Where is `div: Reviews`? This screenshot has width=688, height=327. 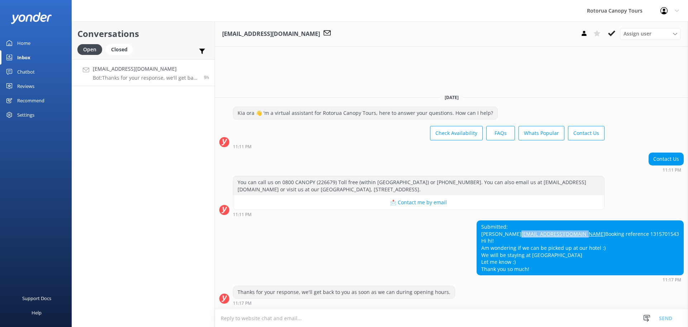
div: Reviews is located at coordinates (26, 86).